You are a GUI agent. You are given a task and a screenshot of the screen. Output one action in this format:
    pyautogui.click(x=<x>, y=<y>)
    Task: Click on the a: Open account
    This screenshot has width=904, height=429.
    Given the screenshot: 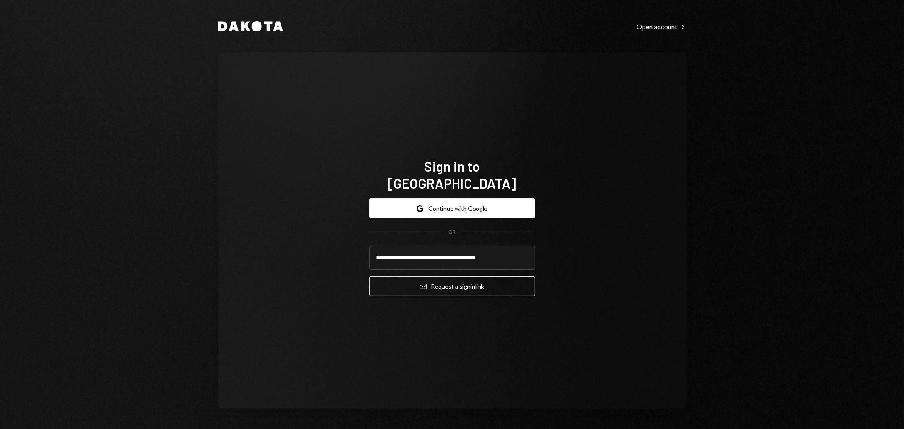 What is the action you would take?
    pyautogui.click(x=662, y=26)
    